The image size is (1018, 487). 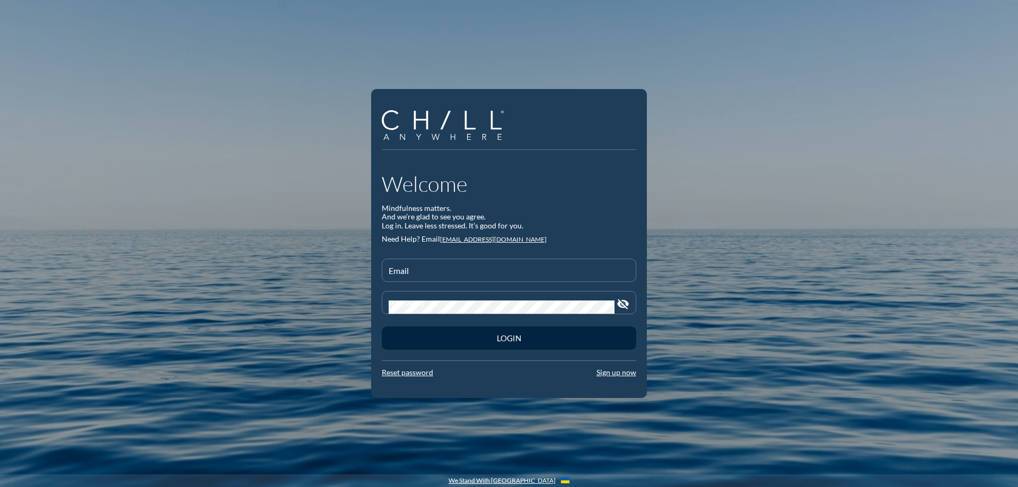 I want to click on div: Login, so click(x=509, y=338).